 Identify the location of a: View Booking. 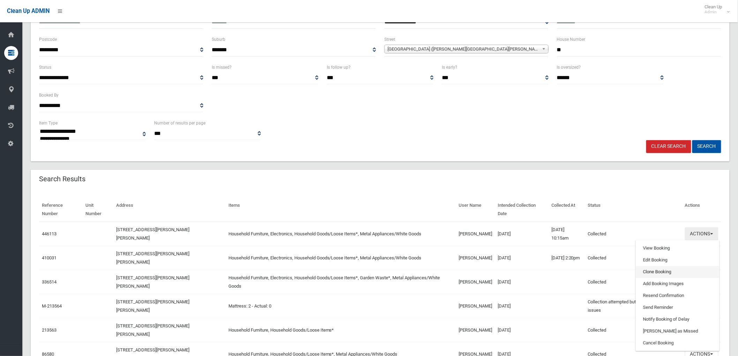
(678, 248).